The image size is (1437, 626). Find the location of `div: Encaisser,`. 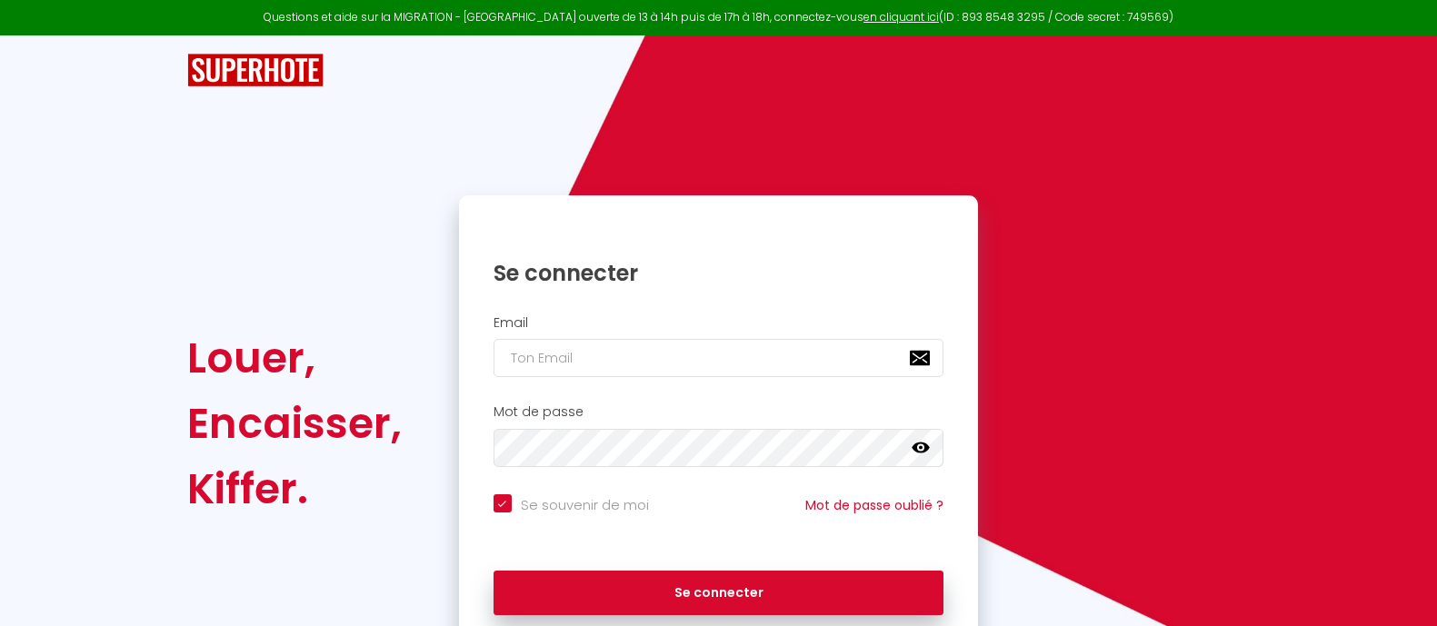

div: Encaisser, is located at coordinates (295, 424).